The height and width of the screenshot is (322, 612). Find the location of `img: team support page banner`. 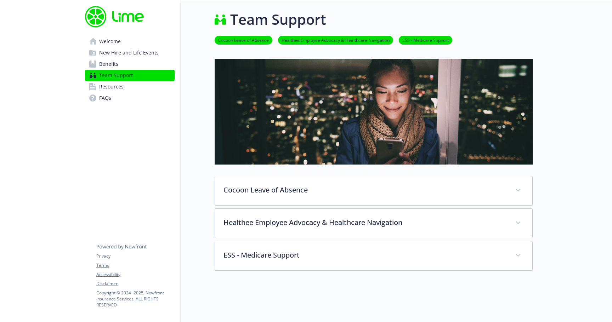

img: team support page banner is located at coordinates (373, 112).